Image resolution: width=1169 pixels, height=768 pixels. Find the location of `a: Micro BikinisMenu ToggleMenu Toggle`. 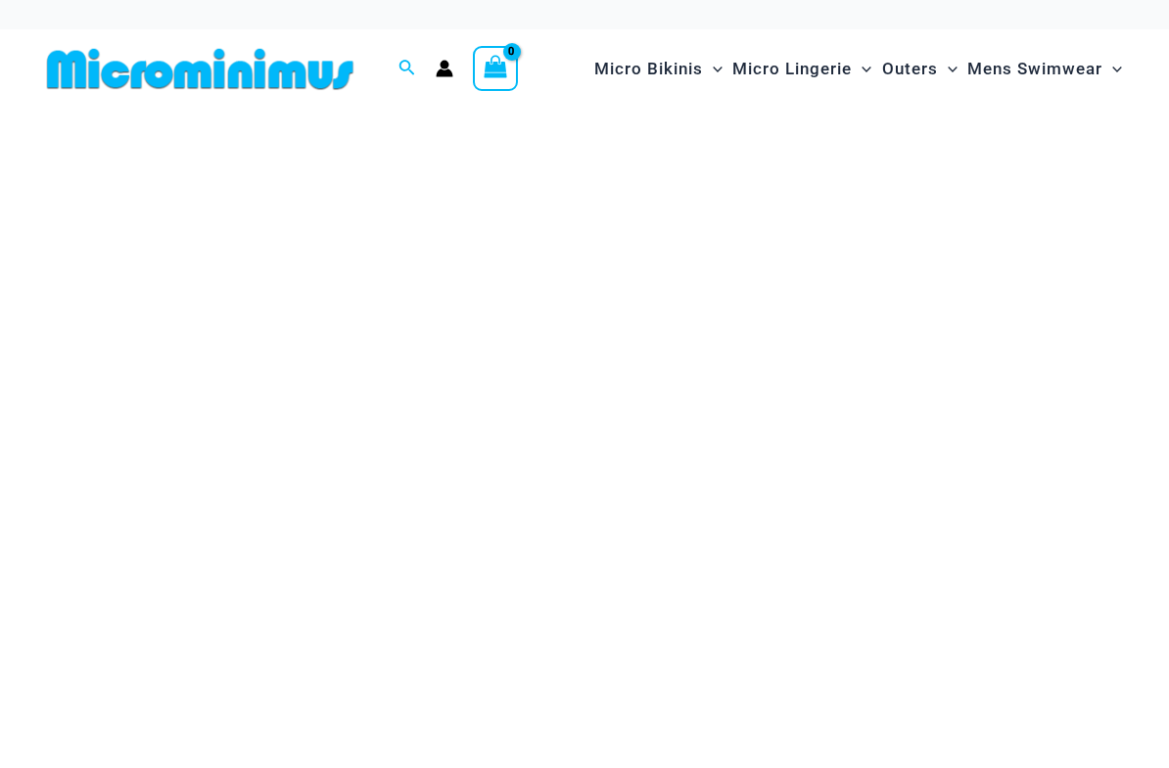

a: Micro BikinisMenu ToggleMenu Toggle is located at coordinates (658, 69).